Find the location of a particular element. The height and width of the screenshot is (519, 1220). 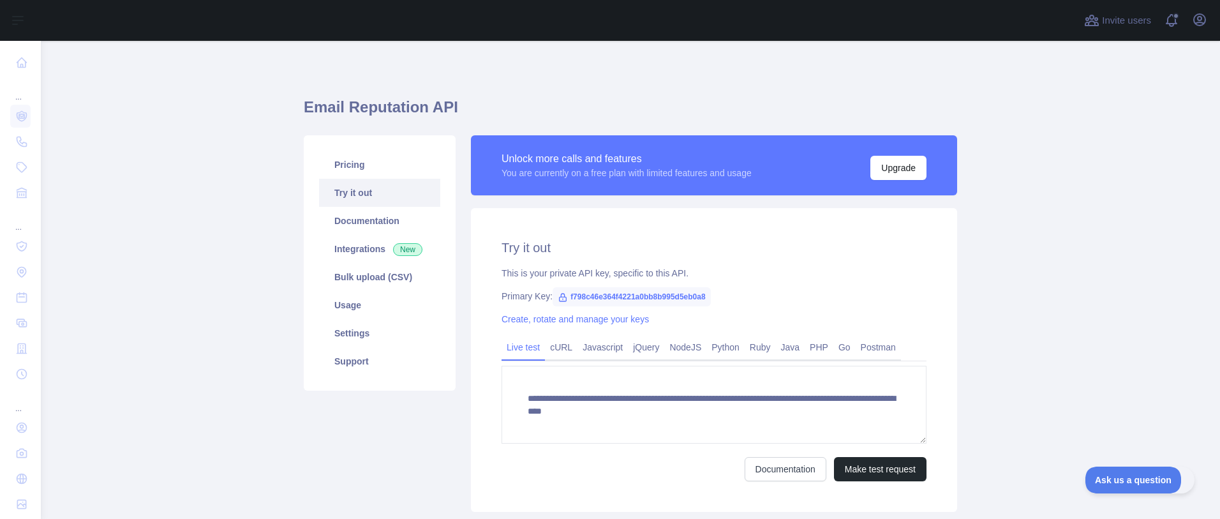

button: Invite users is located at coordinates (1118, 20).